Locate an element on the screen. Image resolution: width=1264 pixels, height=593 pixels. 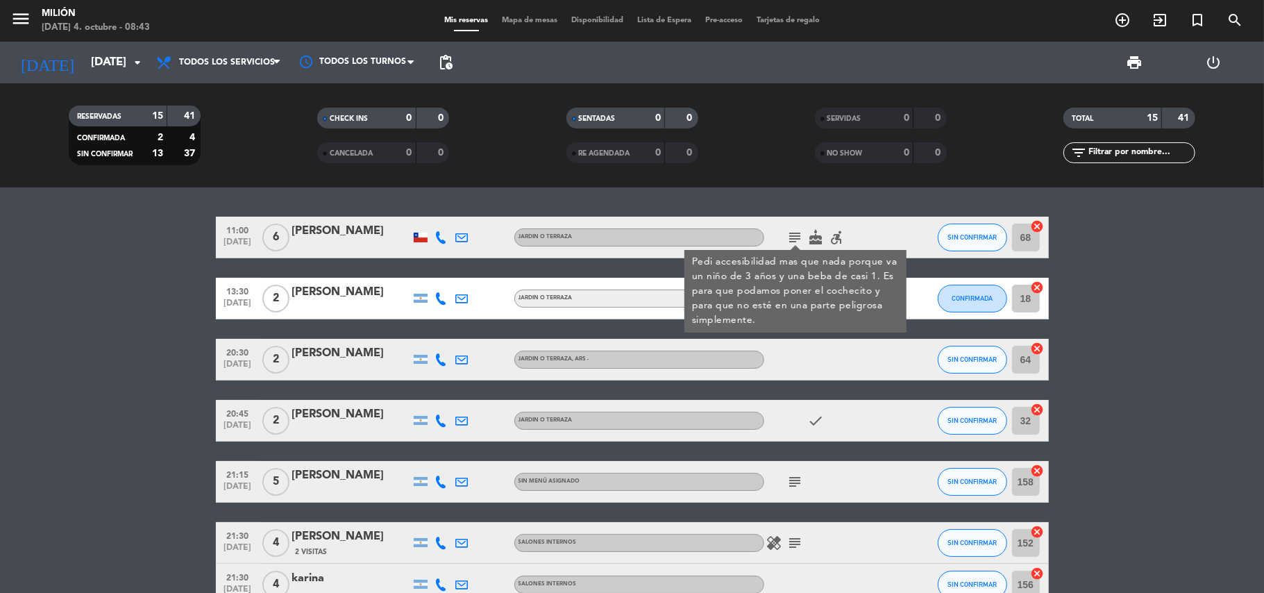
span: 20:45 is located at coordinates (238, 412).